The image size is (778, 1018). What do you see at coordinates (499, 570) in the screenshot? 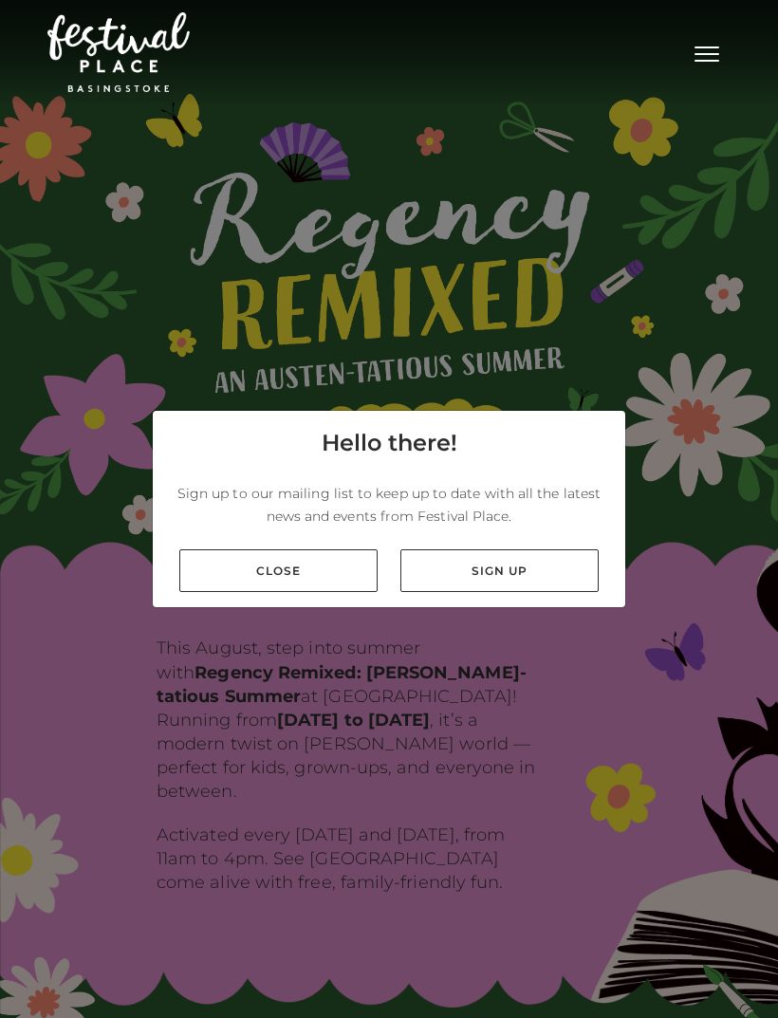
I see `a: Sign up` at bounding box center [499, 570].